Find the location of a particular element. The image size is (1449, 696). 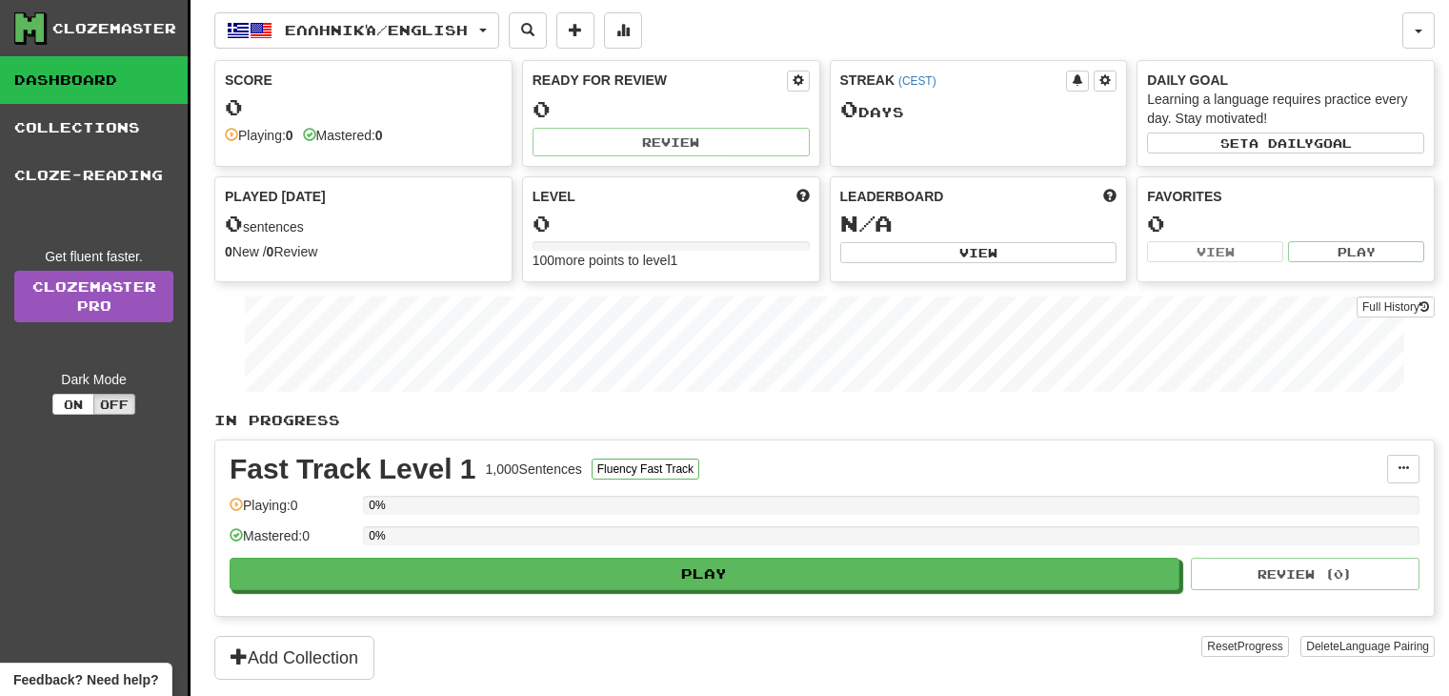

div: sentences is located at coordinates (363, 224).